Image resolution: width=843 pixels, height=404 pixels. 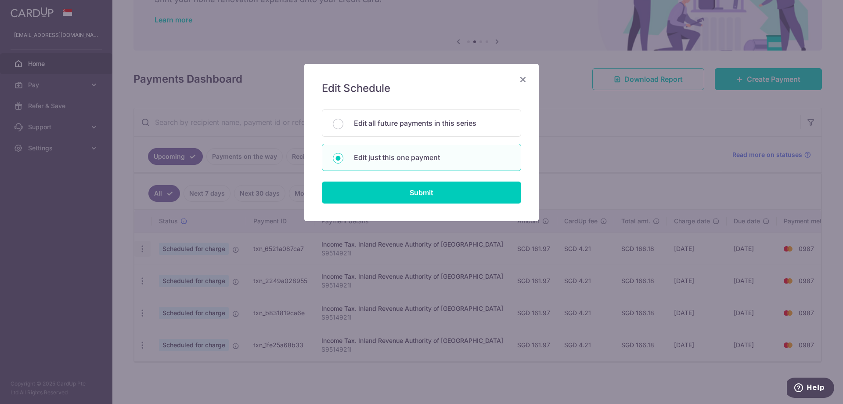 I want to click on span: Help, so click(x=29, y=10).